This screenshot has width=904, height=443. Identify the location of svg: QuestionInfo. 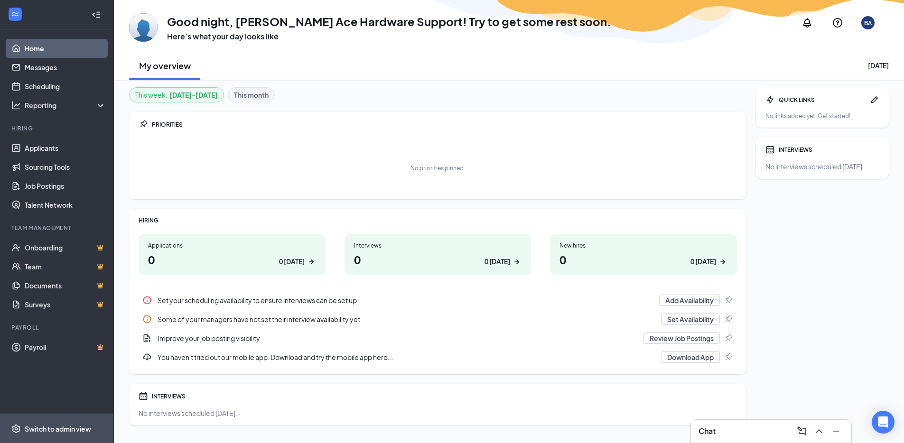
(838, 23).